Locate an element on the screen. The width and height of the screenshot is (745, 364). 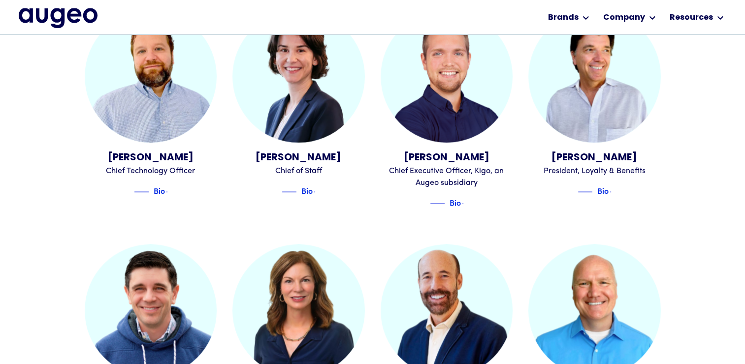
div: Chief of Staff is located at coordinates (299, 171).